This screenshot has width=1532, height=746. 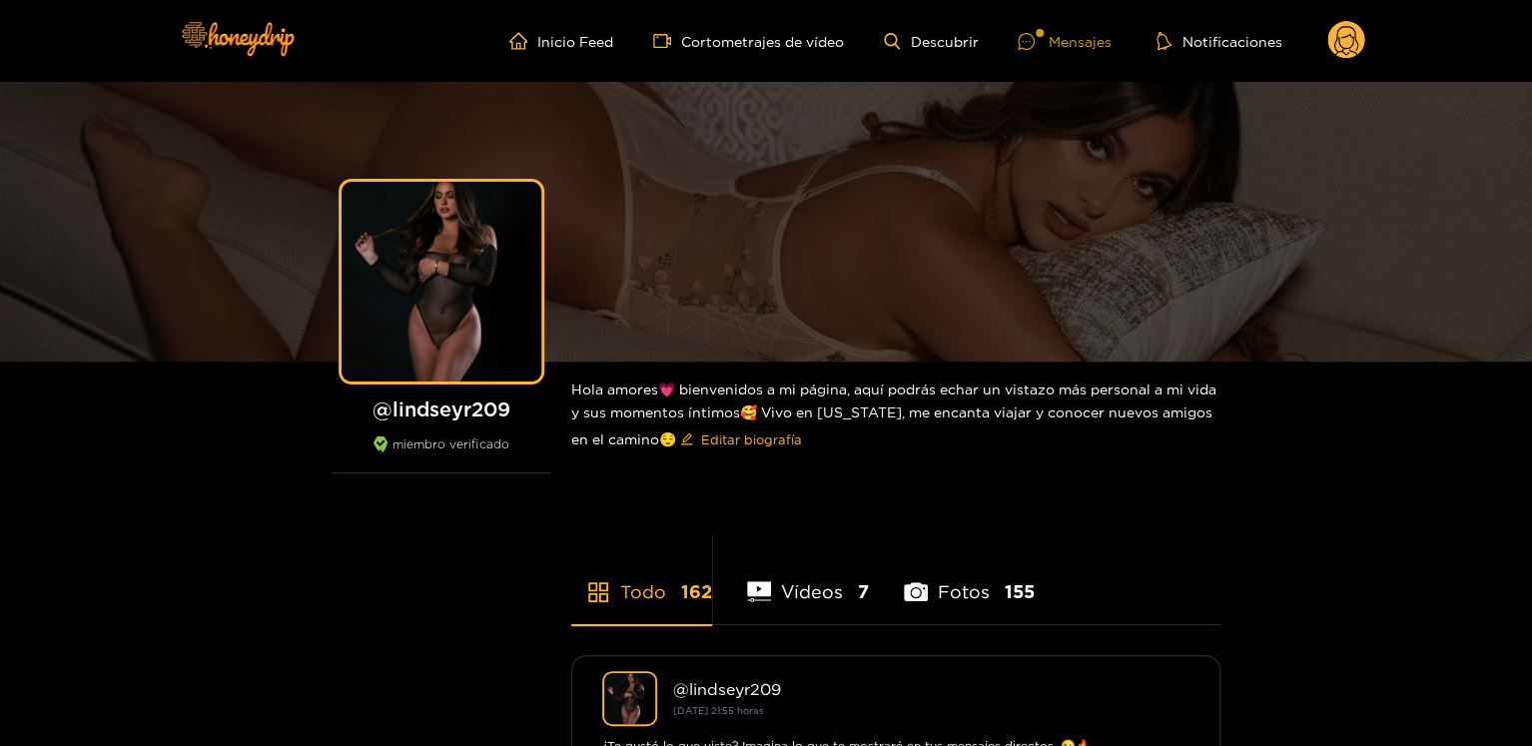 I want to click on font: Mensajes, so click(x=1079, y=41).